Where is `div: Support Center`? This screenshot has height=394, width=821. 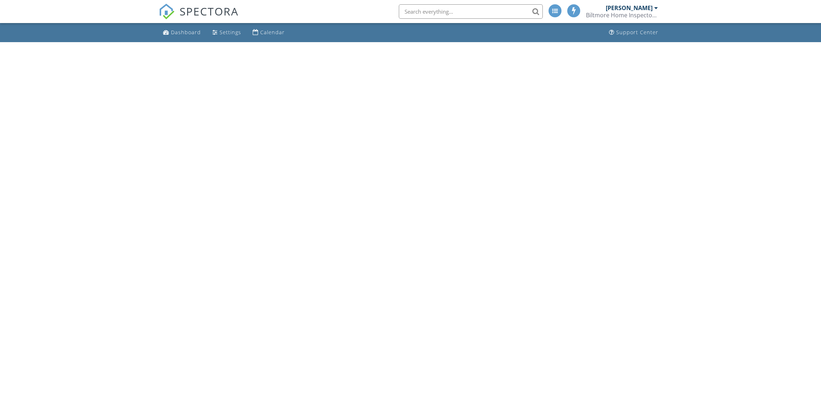 div: Support Center is located at coordinates (637, 32).